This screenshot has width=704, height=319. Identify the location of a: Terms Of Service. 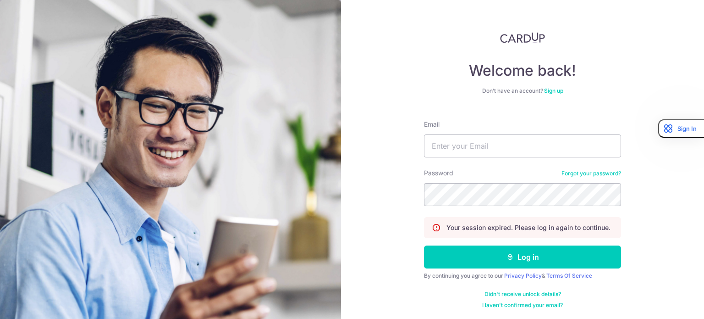
(569, 275).